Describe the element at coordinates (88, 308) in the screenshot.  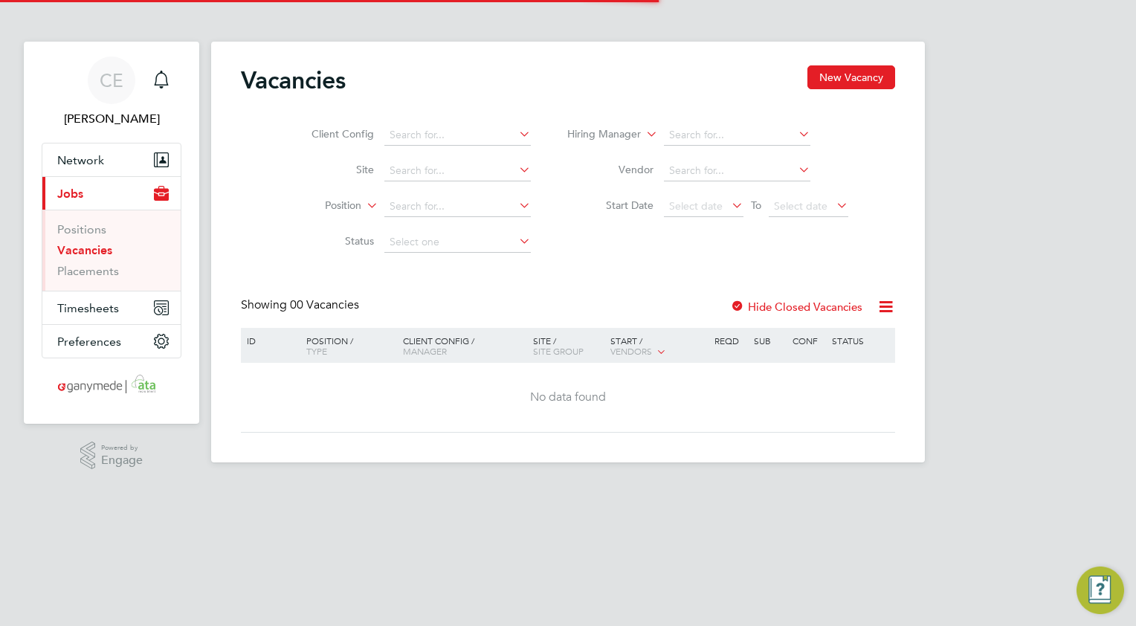
I see `span: Timesheets` at that location.